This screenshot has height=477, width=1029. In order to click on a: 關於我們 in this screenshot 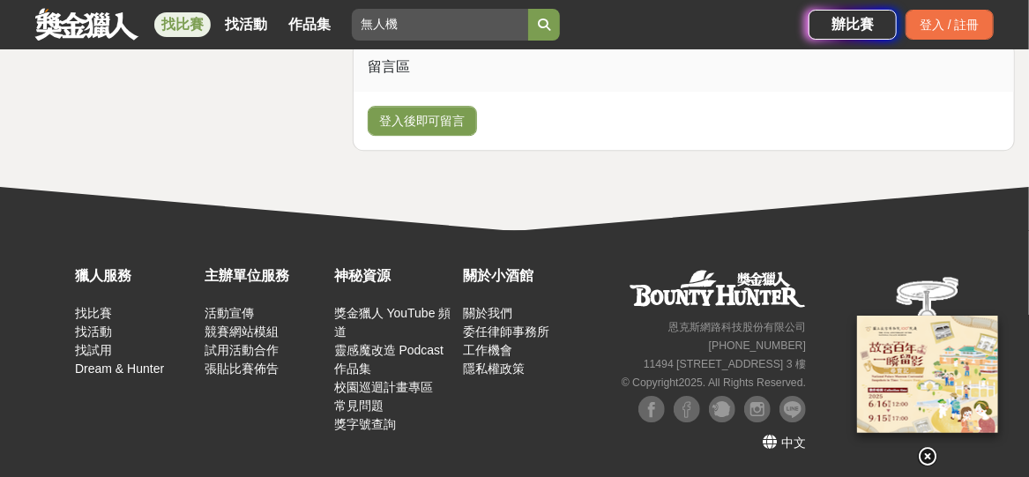, I will do `click(488, 313)`.